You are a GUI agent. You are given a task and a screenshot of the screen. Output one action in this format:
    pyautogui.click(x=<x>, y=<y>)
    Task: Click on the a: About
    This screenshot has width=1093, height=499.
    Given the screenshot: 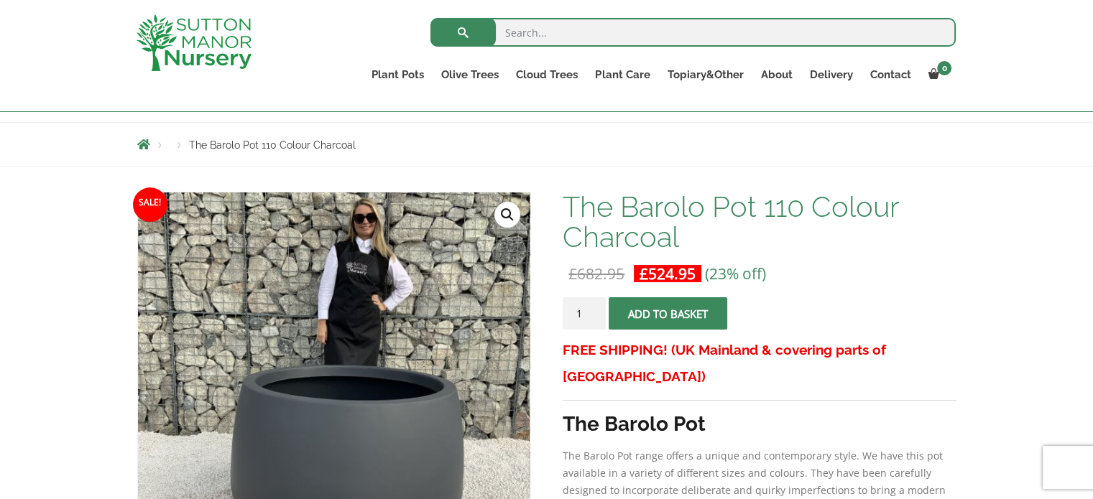 What is the action you would take?
    pyautogui.click(x=776, y=75)
    